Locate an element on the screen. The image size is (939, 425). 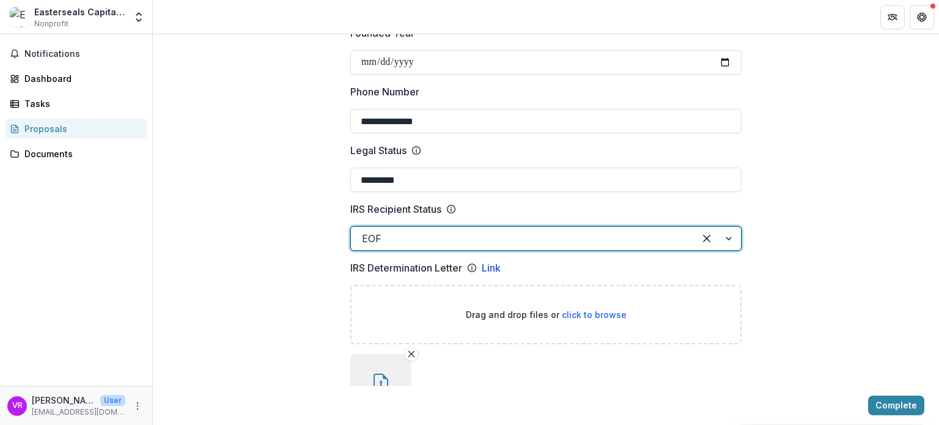
span: click to browse is located at coordinates (594, 314).